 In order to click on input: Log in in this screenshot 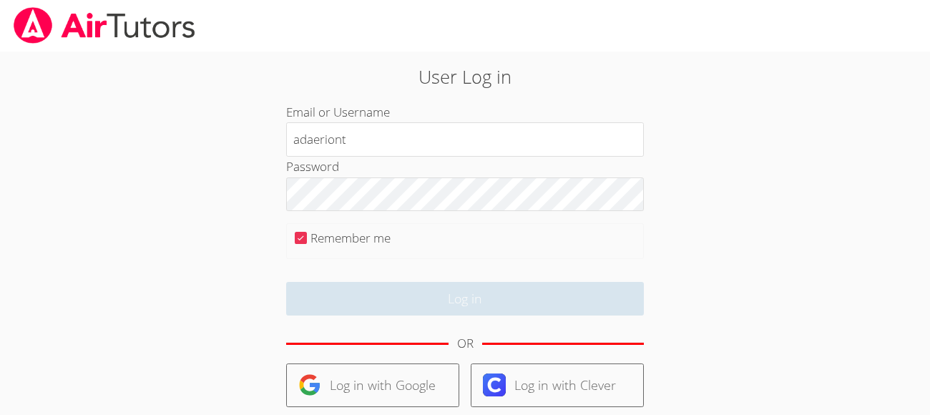, I will do `click(465, 298)`.